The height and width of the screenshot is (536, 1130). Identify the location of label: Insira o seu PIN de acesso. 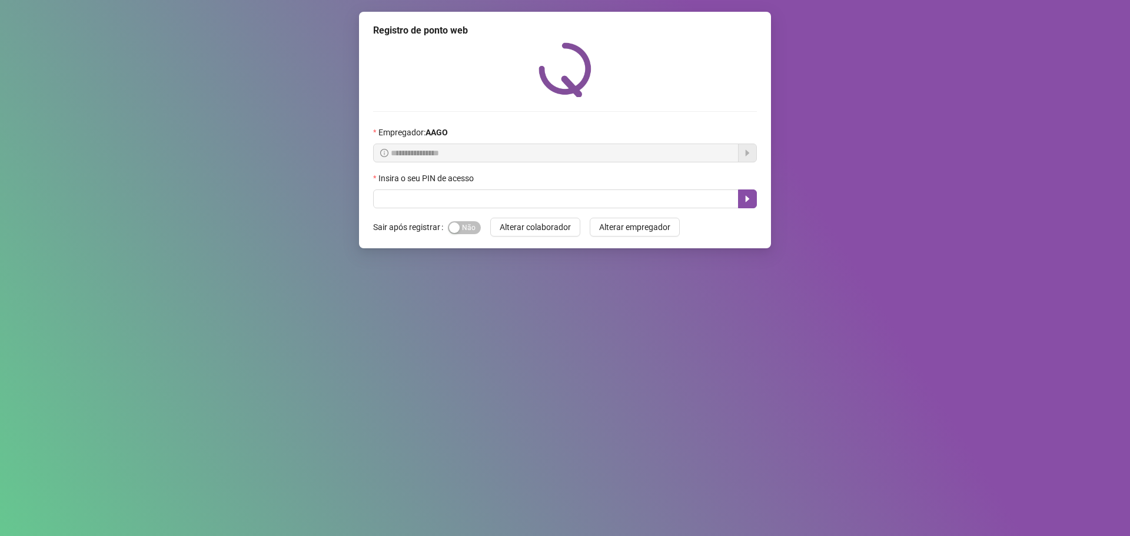
(427, 178).